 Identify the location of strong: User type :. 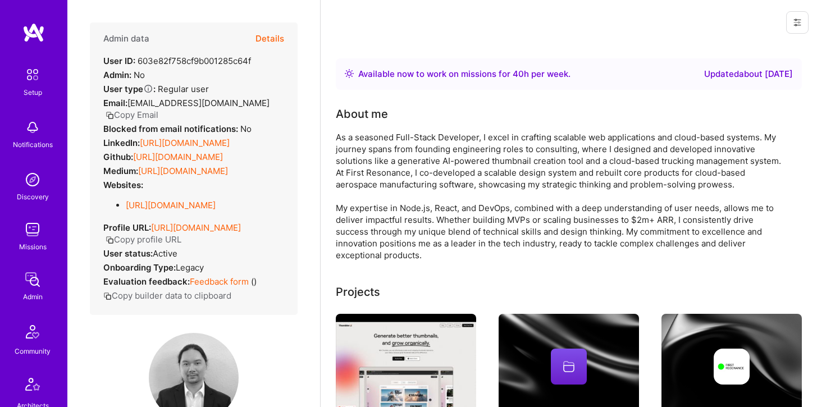
(129, 89).